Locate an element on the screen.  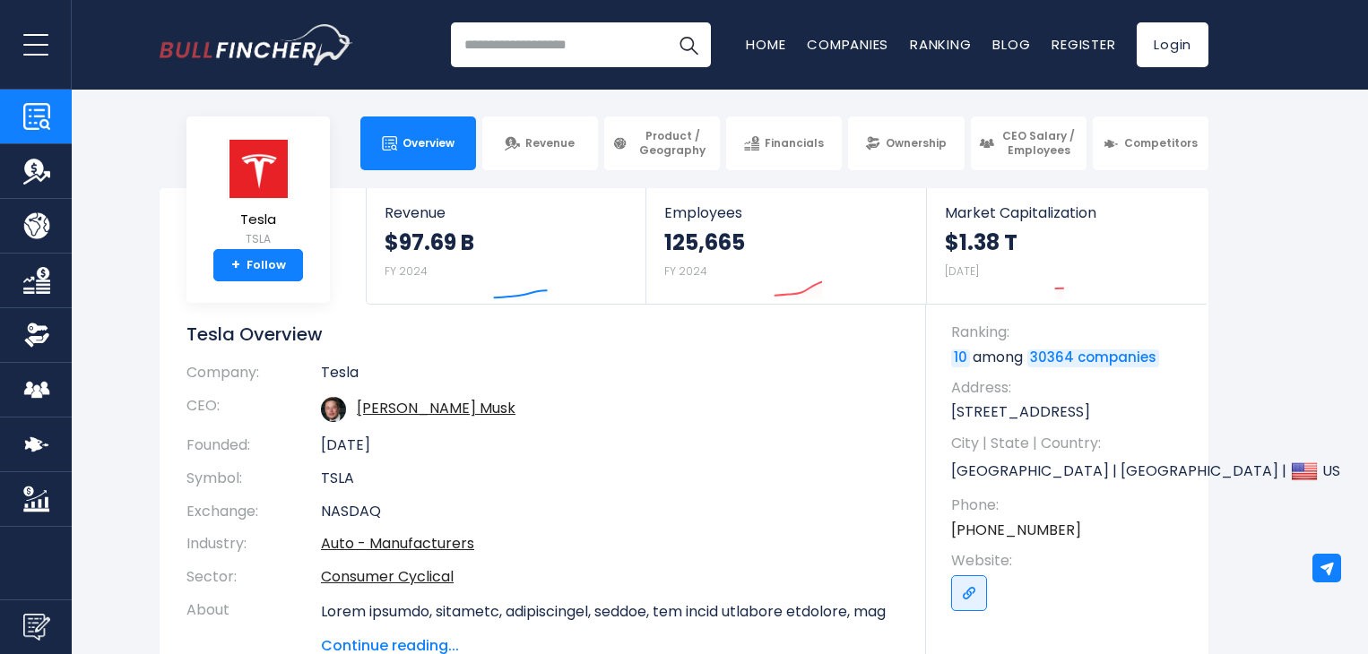
span: Market Capitalization is located at coordinates (1067, 212).